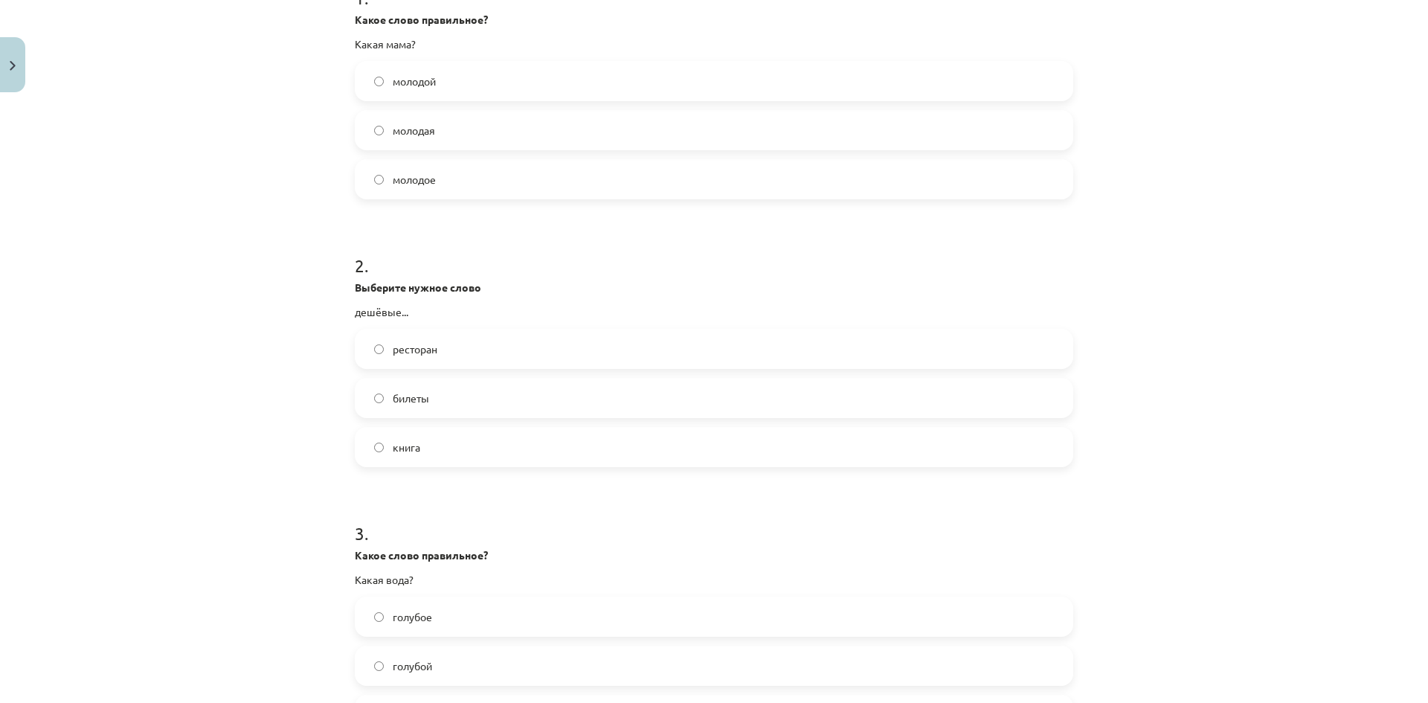 Image resolution: width=1428 pixels, height=703 pixels. Describe the element at coordinates (379, 666) in the screenshot. I see `input: голубой` at that location.